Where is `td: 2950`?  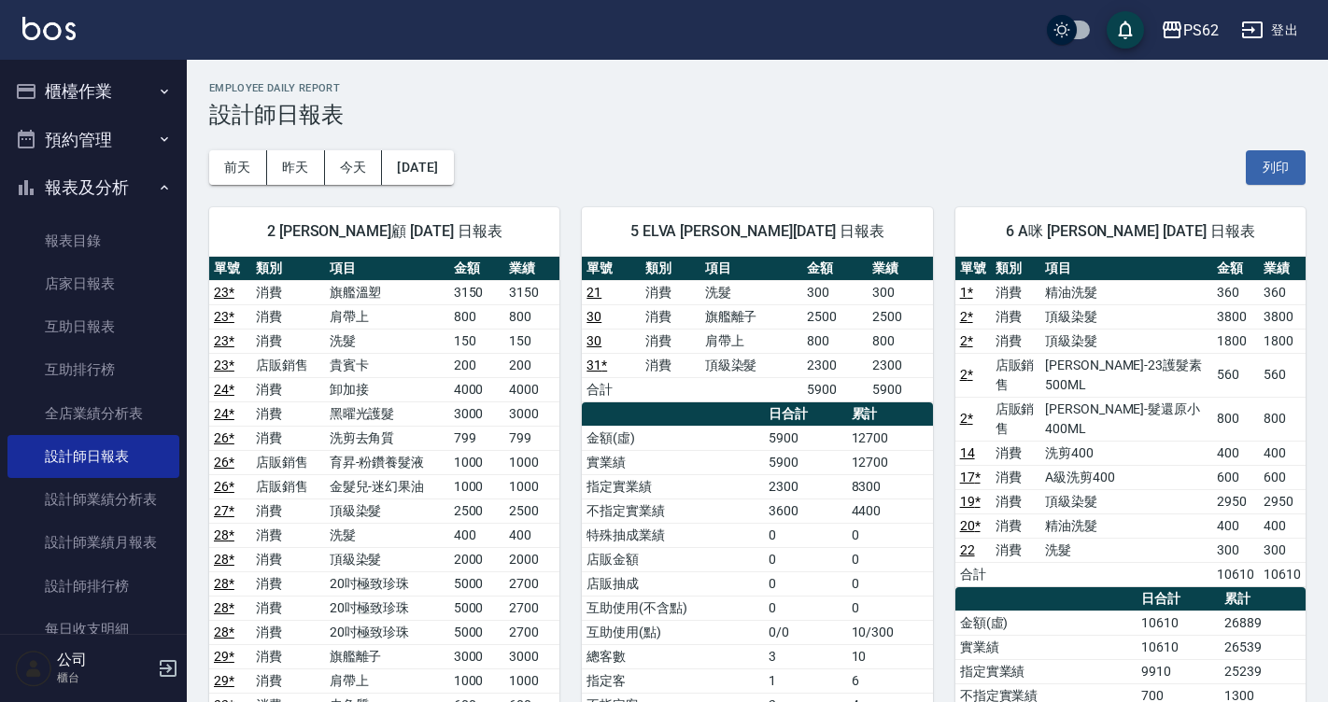 td: 2950 is located at coordinates (1282, 501).